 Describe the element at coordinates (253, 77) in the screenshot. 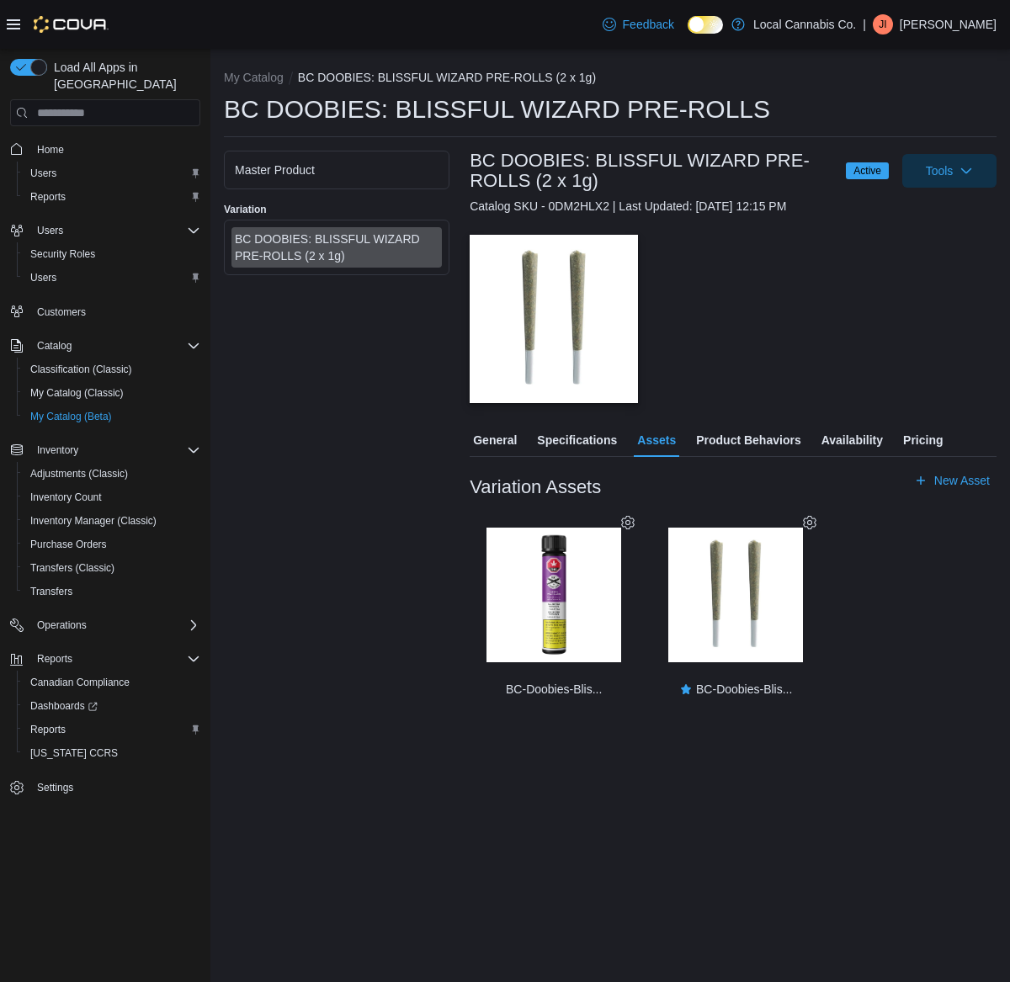

I see `button: My Catalog` at that location.